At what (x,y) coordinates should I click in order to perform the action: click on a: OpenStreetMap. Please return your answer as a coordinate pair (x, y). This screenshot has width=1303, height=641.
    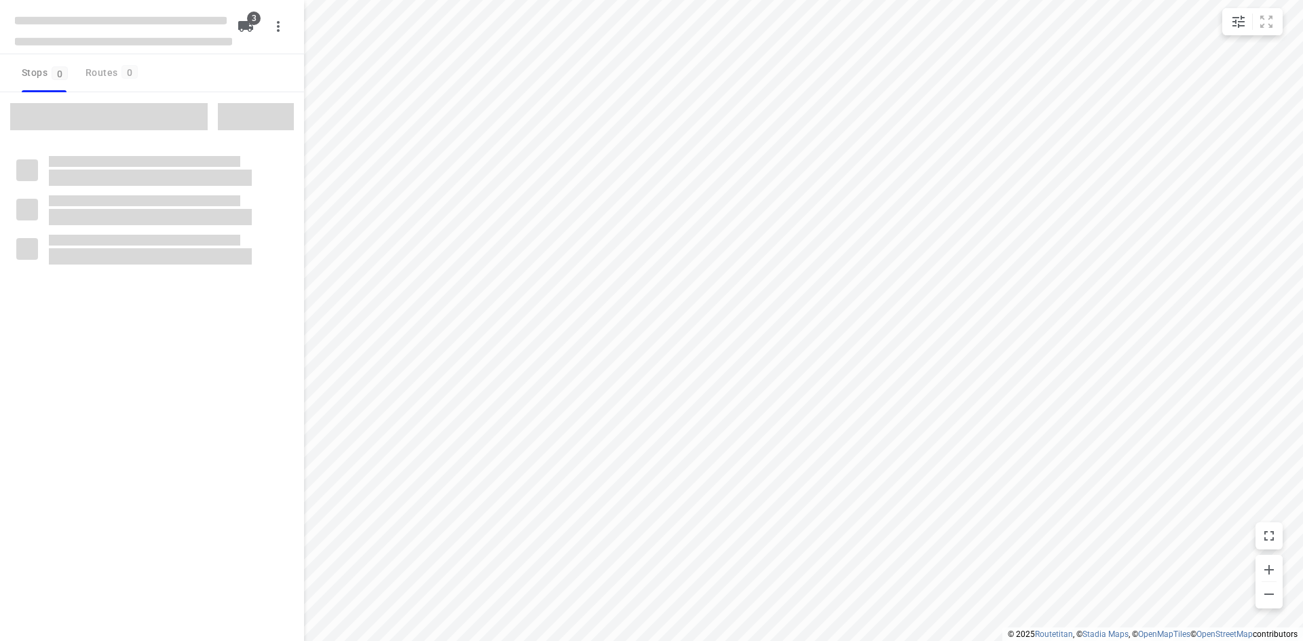
    Looking at the image, I should click on (1224, 635).